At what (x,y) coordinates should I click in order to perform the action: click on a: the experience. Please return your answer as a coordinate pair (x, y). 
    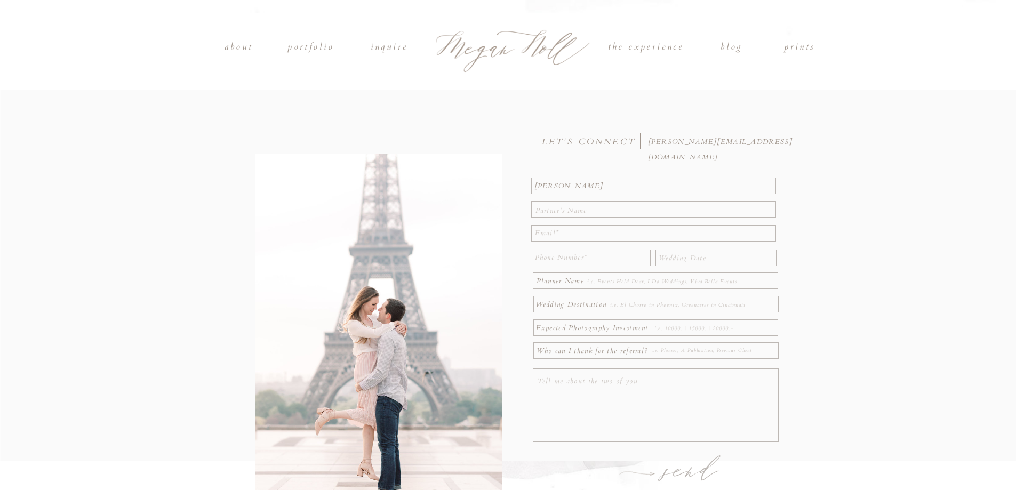
    Looking at the image, I should click on (646, 47).